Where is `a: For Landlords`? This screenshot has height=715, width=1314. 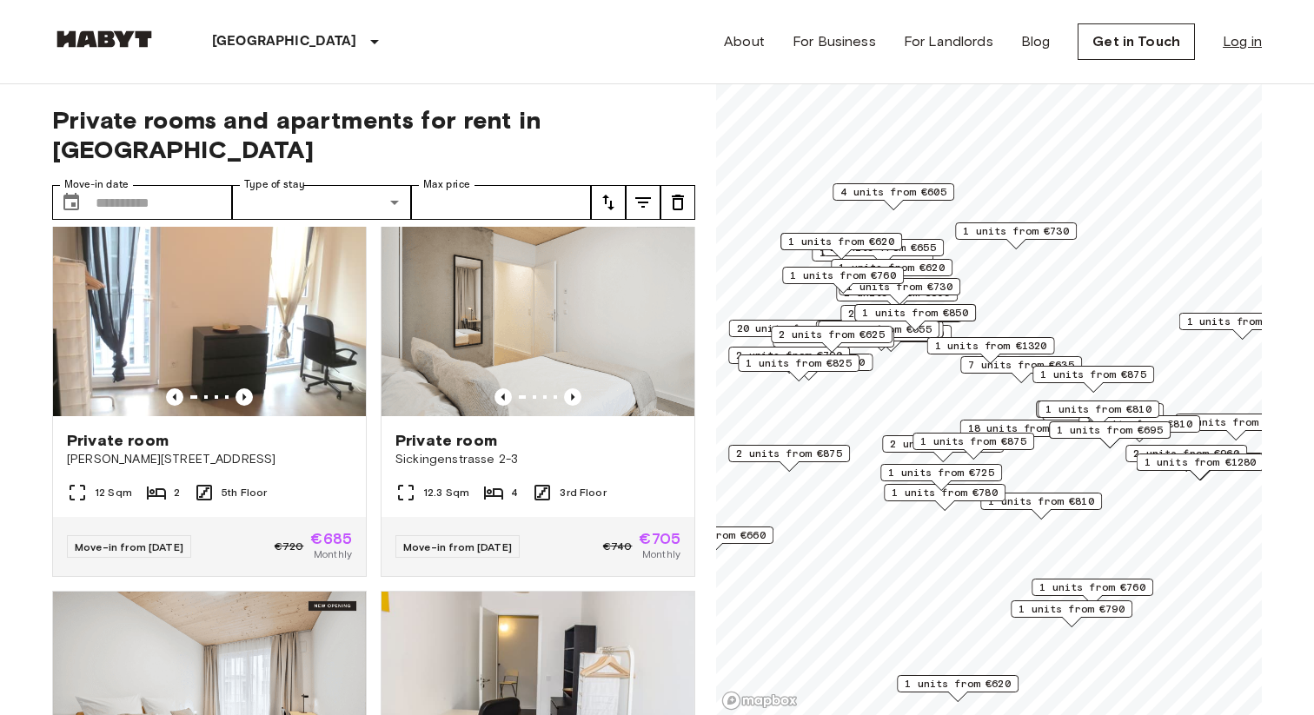 a: For Landlords is located at coordinates (948, 42).